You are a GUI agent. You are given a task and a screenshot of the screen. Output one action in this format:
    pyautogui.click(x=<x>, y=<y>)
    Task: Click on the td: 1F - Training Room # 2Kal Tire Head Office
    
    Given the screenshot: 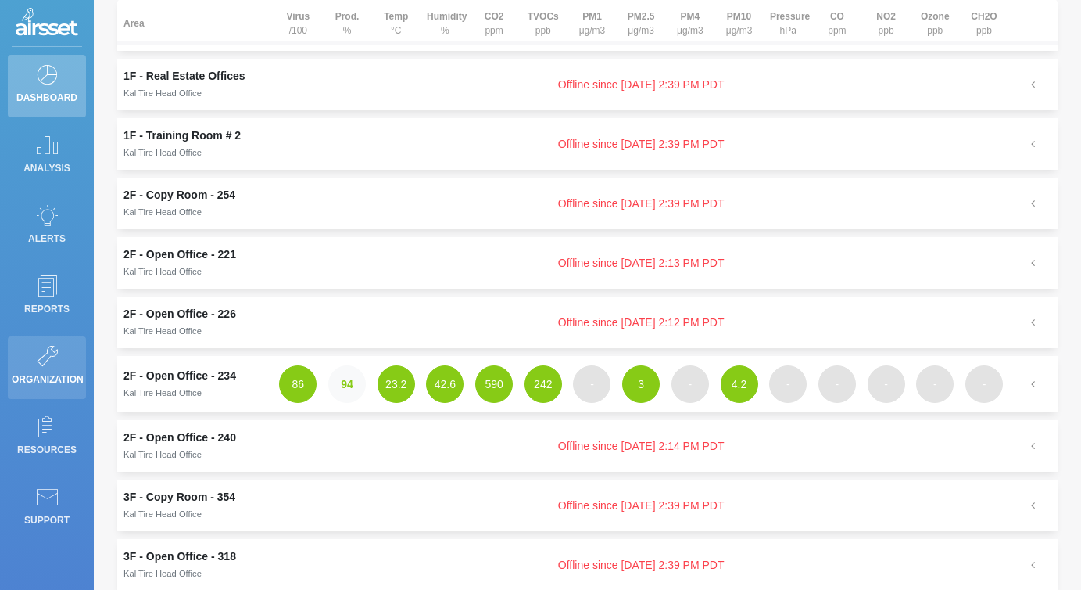 What is the action you would take?
    pyautogui.click(x=195, y=144)
    